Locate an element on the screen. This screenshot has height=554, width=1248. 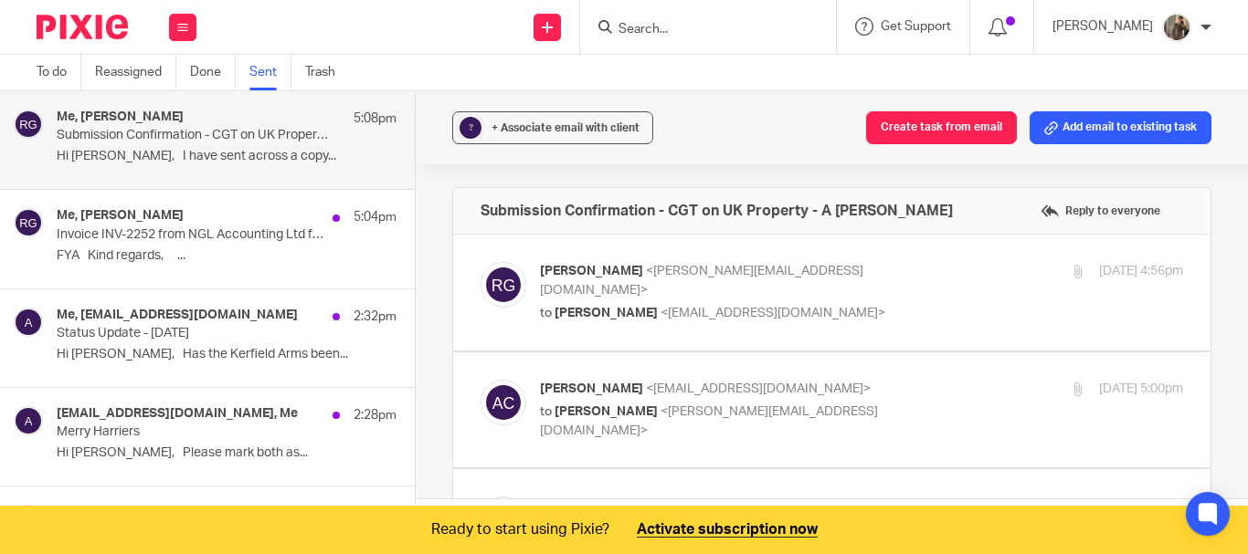
span: + Associate email with client is located at coordinates (565, 128).